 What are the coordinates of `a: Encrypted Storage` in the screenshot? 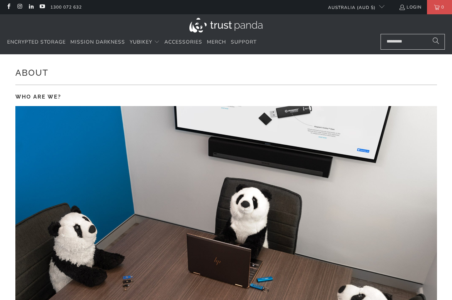 It's located at (36, 42).